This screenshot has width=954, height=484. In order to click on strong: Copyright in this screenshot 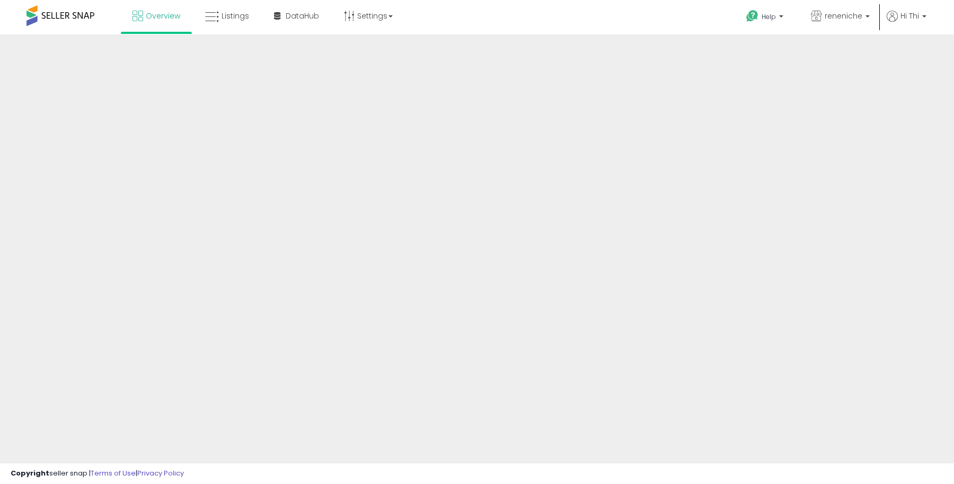, I will do `click(30, 473)`.